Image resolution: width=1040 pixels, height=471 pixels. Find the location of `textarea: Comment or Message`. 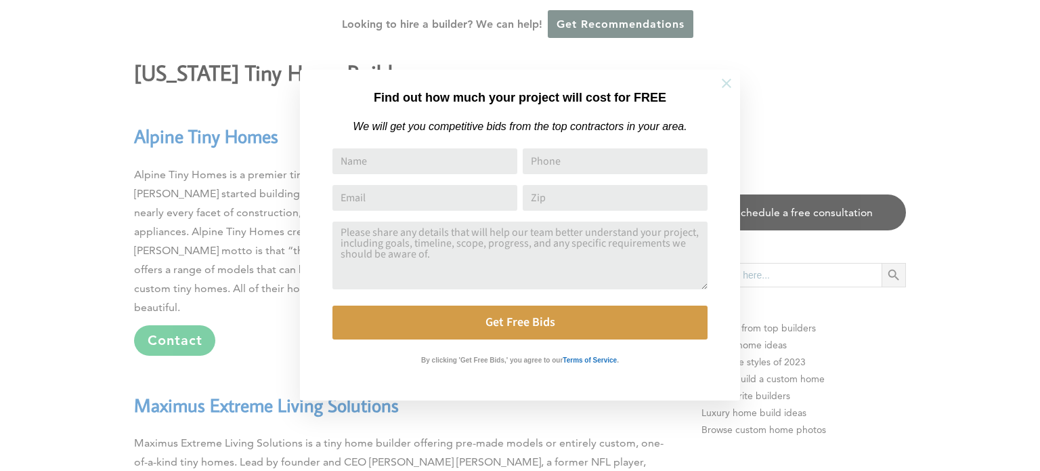

textarea: Comment or Message is located at coordinates (520, 255).